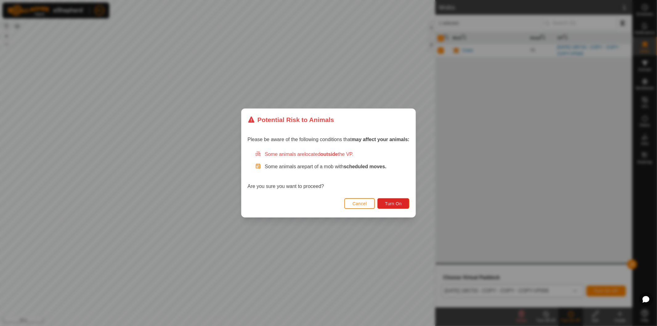 This screenshot has width=657, height=326. Describe the element at coordinates (332, 154) in the screenshot. I see `div: Some animals are` at that location.